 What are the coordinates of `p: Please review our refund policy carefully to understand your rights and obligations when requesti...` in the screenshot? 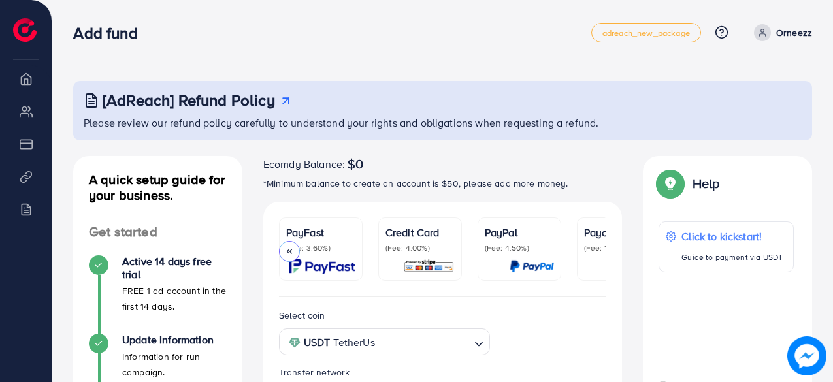 It's located at (444, 123).